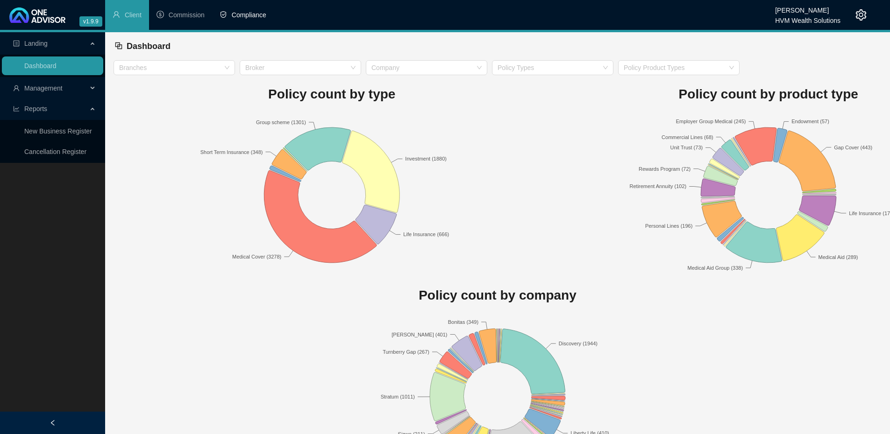  What do you see at coordinates (256, 257) in the screenshot?
I see `text: Medical Cover (3278)` at bounding box center [256, 257].